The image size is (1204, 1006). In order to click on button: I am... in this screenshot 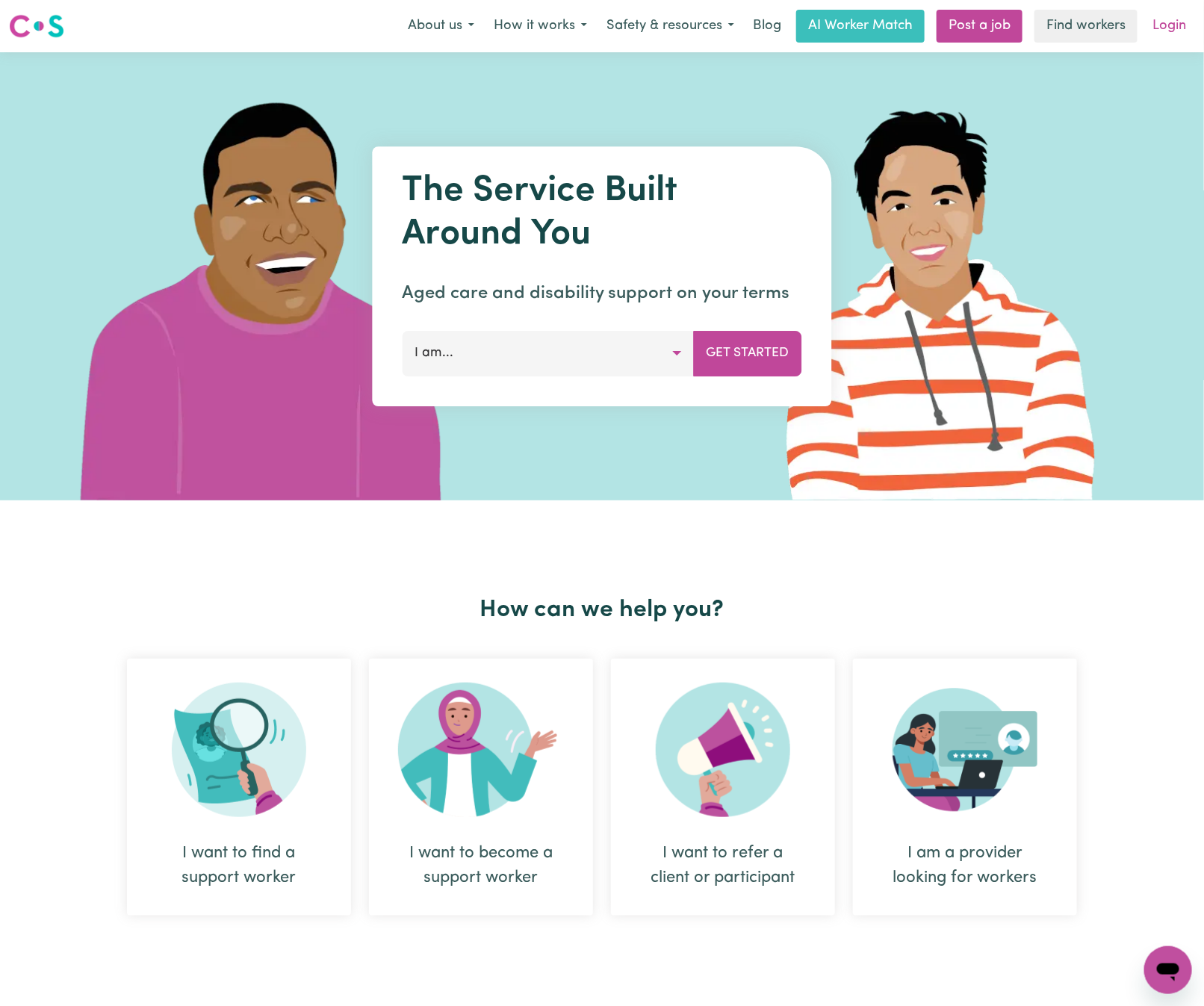, I will do `click(548, 354)`.